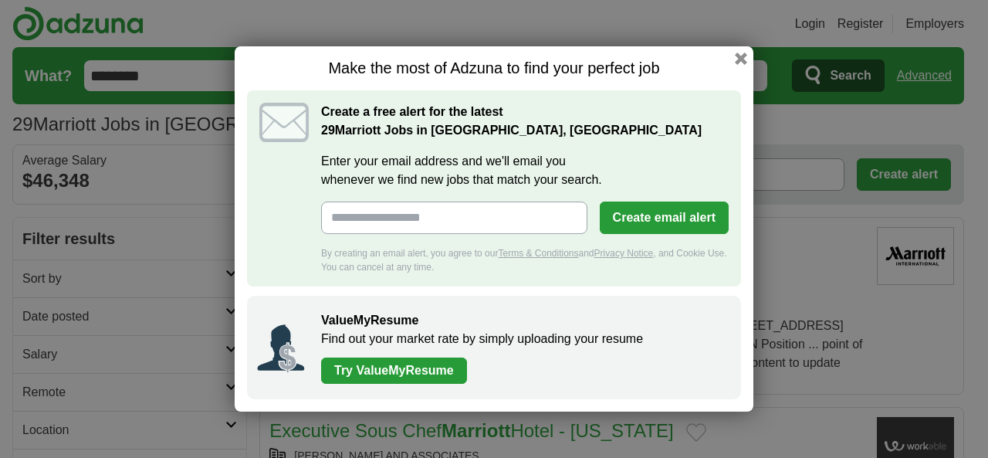 This screenshot has height=458, width=988. What do you see at coordinates (664, 218) in the screenshot?
I see `button: Create email alert` at bounding box center [664, 218].